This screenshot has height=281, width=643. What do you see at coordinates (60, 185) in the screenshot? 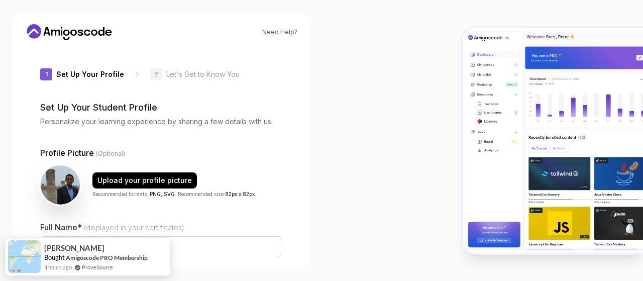
I see `img: user profile image` at bounding box center [60, 185].